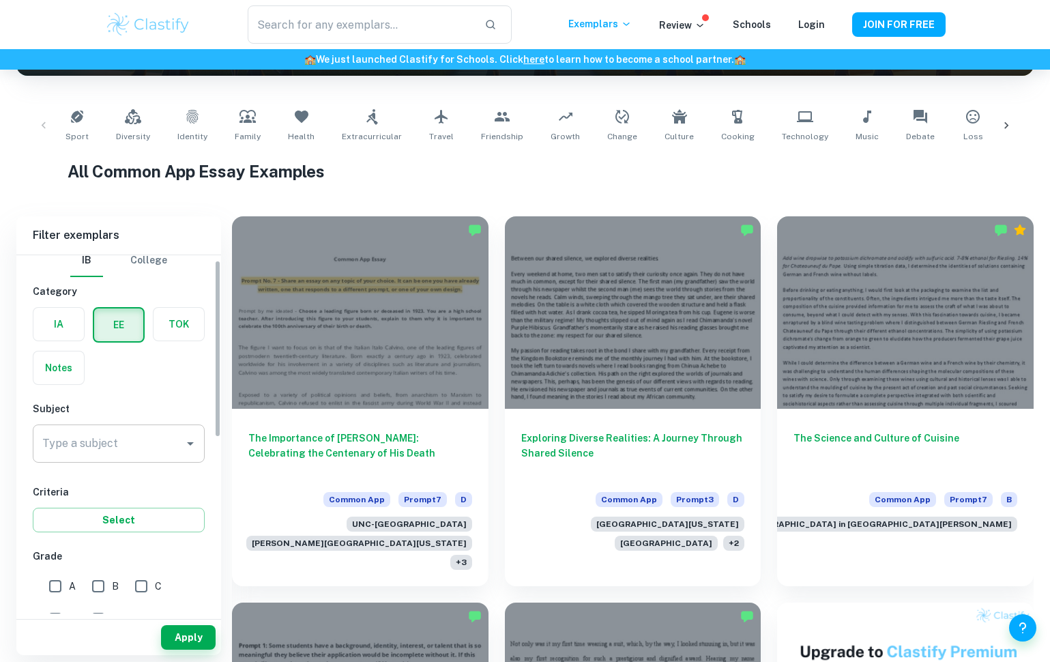  I want to click on div: Premium, so click(1020, 230).